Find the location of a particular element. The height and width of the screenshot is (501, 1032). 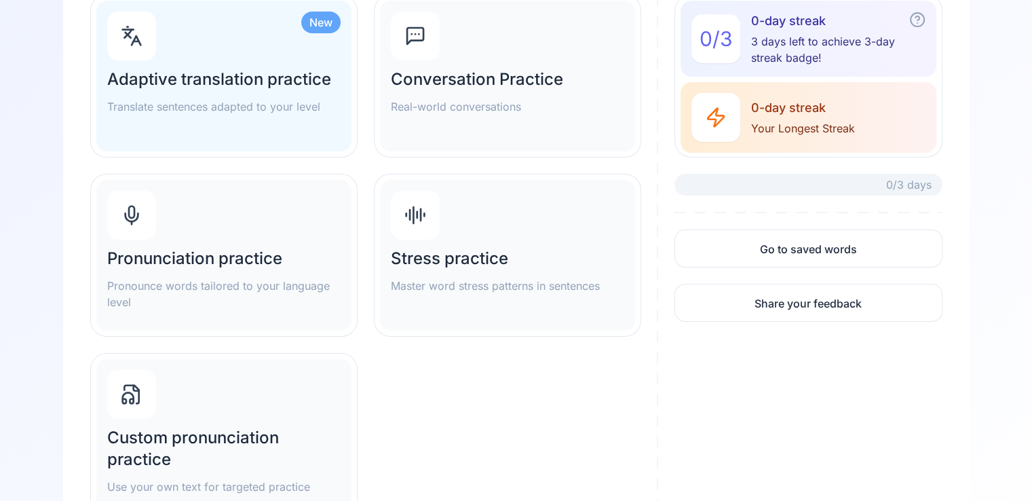

span: 3 days left to achieve 3-day streak badge! is located at coordinates (838, 50).